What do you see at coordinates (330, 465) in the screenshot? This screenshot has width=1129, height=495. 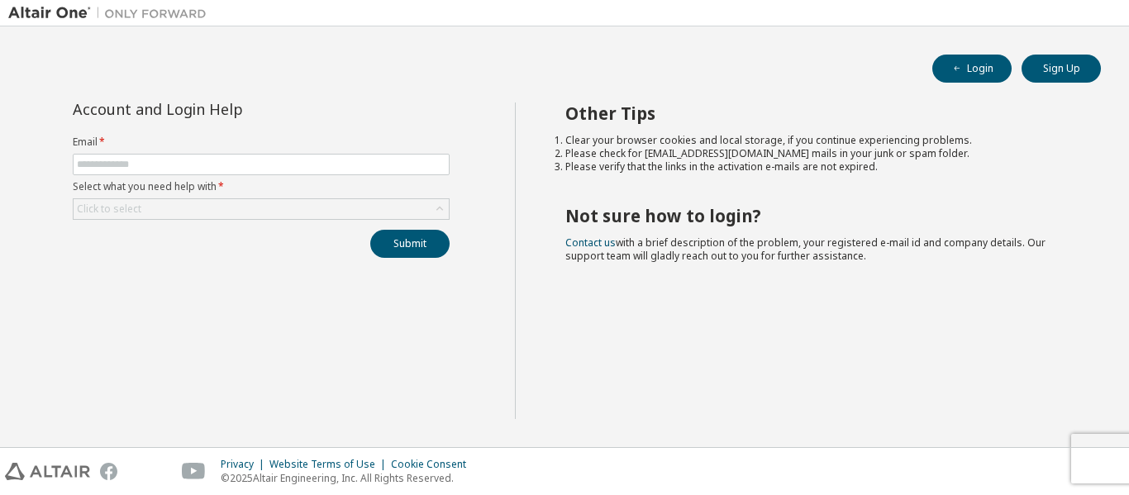 I see `div: Website Terms of Use` at bounding box center [330, 465].